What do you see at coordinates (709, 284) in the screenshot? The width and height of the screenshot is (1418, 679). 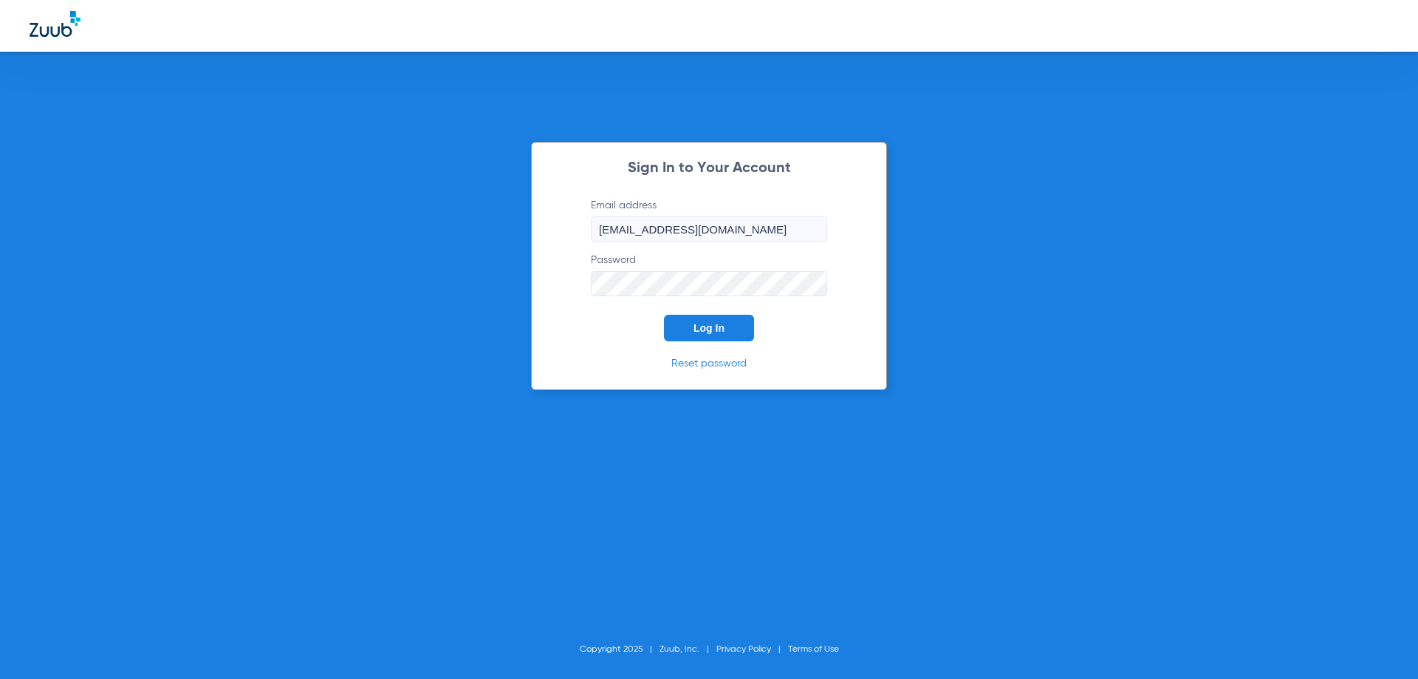 I see `input: Password` at bounding box center [709, 284].